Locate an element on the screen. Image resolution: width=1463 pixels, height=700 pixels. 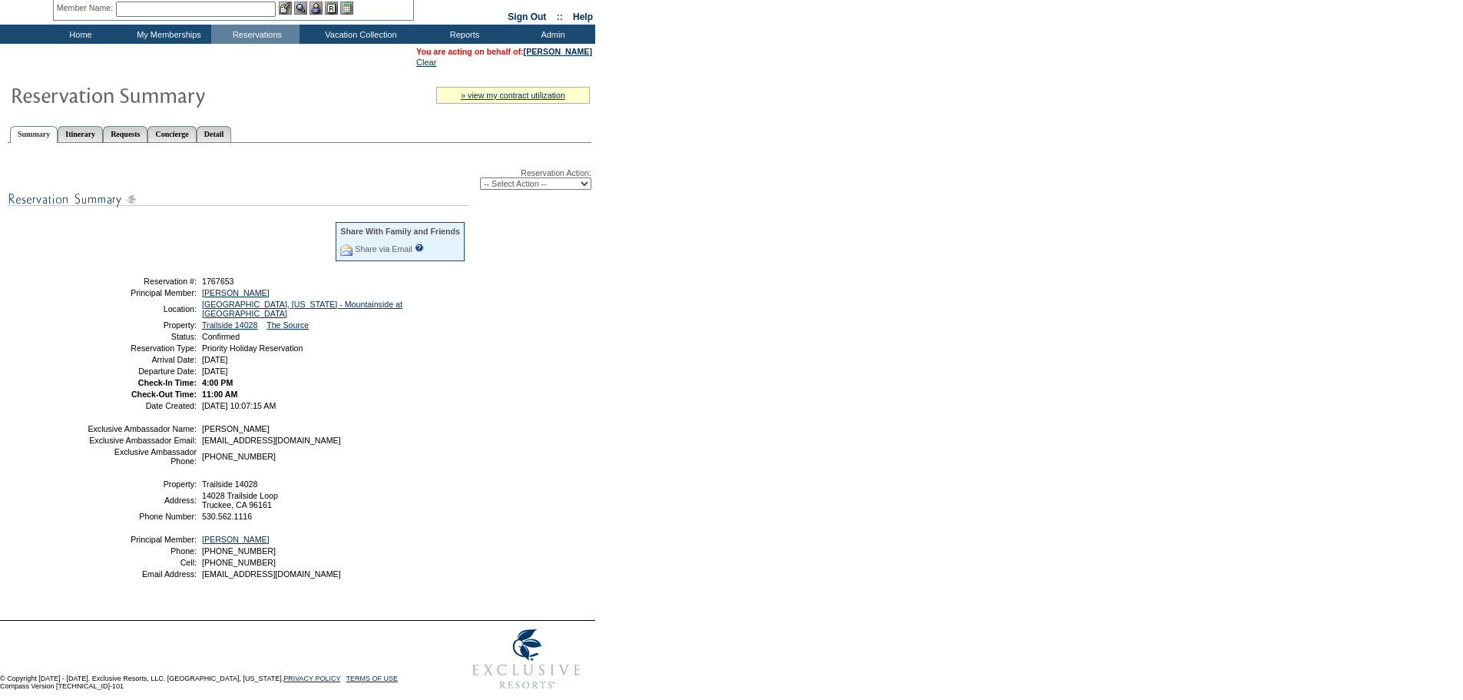
a: Share via Email is located at coordinates (383, 249).